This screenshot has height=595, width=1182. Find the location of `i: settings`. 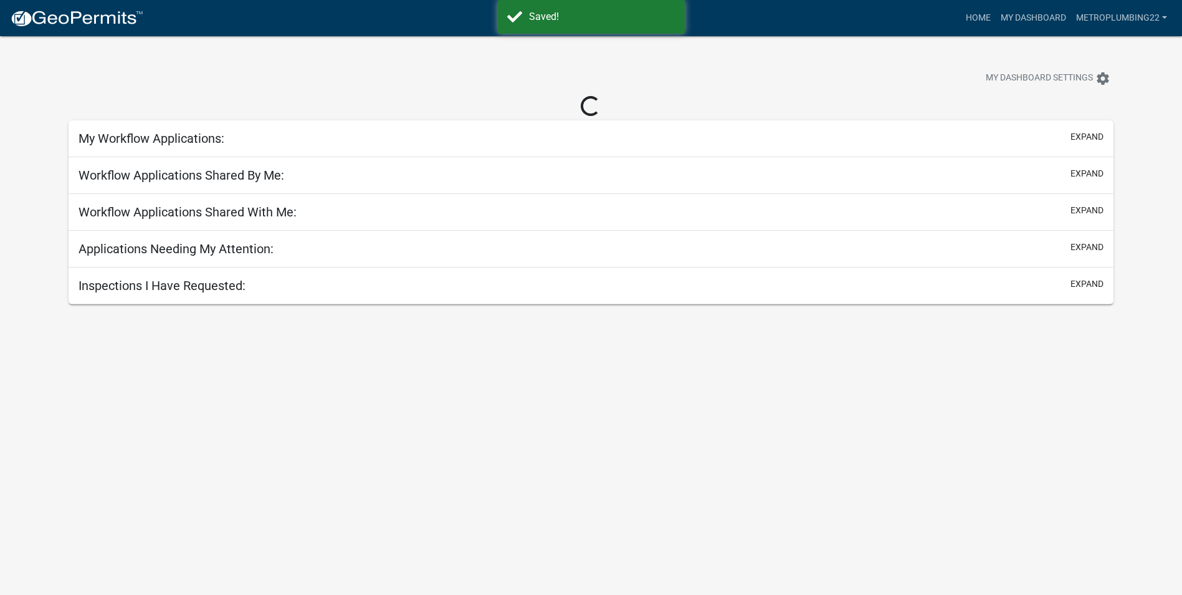

i: settings is located at coordinates (1103, 79).